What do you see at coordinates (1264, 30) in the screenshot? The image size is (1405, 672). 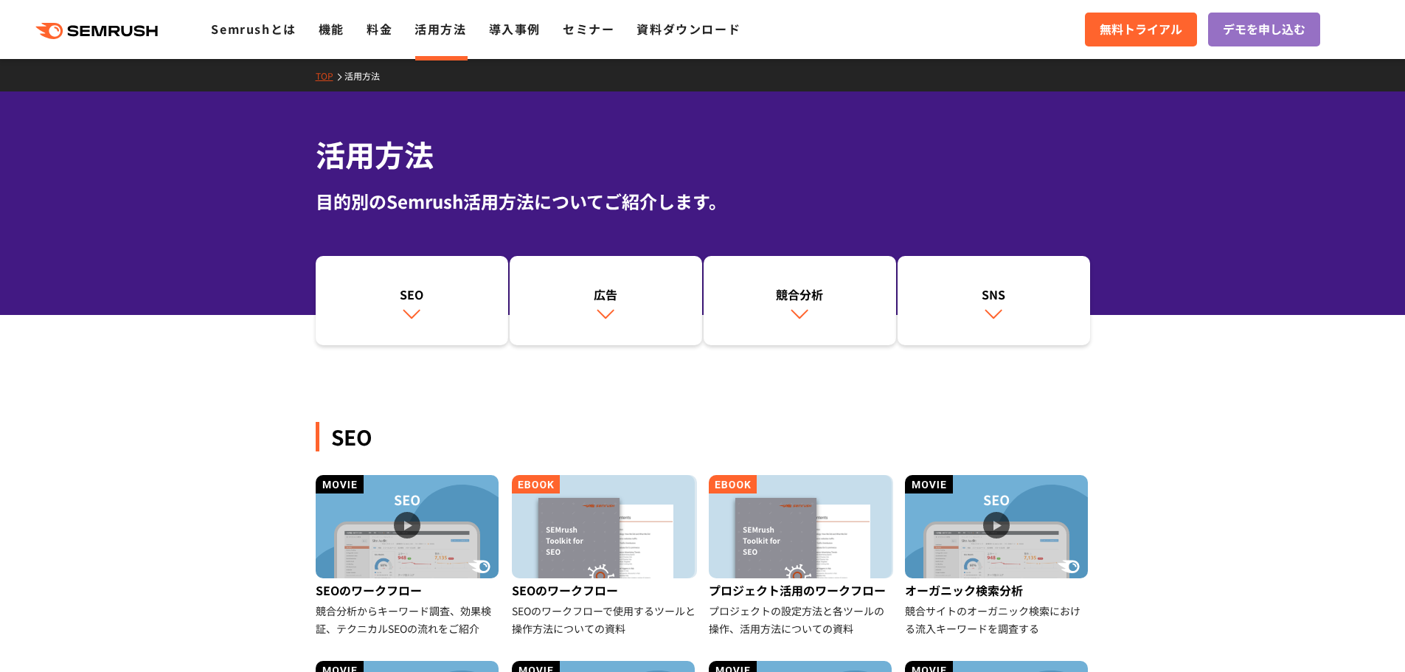 I see `a: デモを申し込む` at bounding box center [1264, 30].